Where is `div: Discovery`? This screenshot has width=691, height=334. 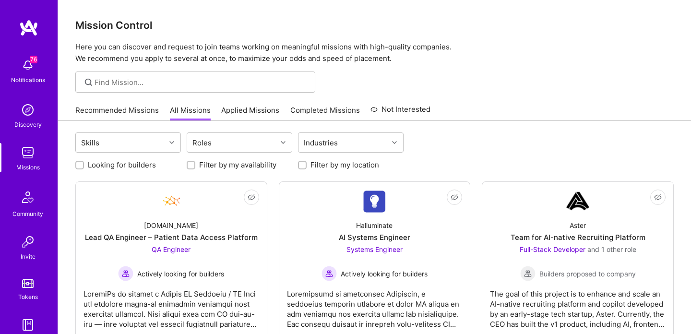 div: Discovery is located at coordinates (28, 124).